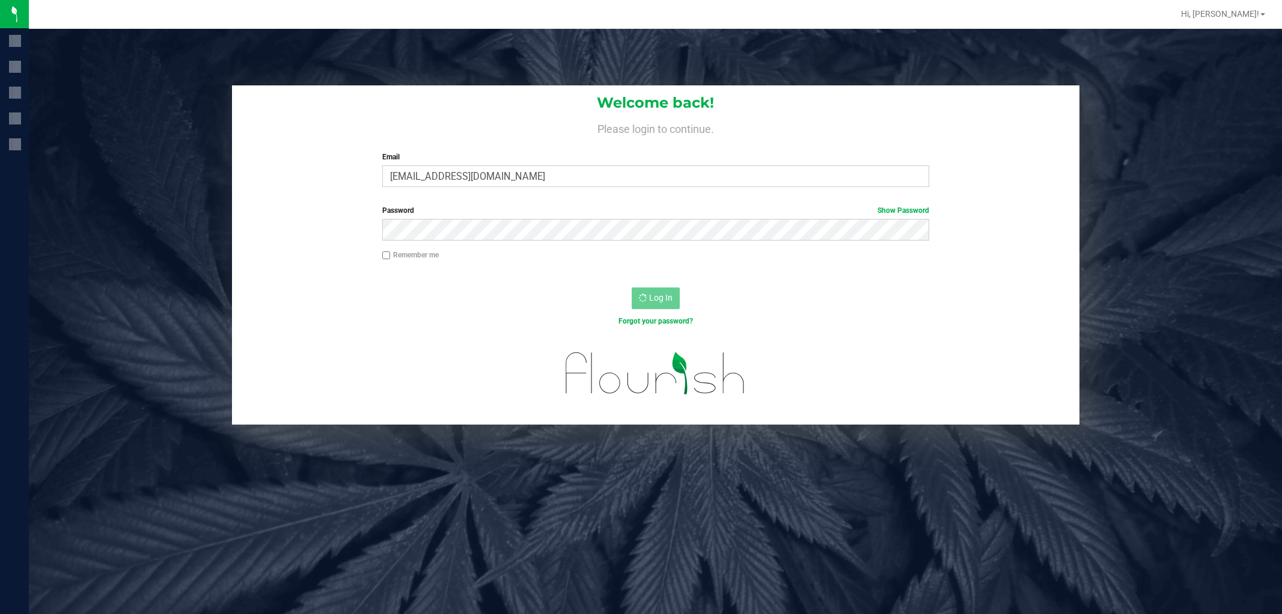  What do you see at coordinates (656, 127) in the screenshot?
I see `h4: Please login to continue.` at bounding box center [656, 127].